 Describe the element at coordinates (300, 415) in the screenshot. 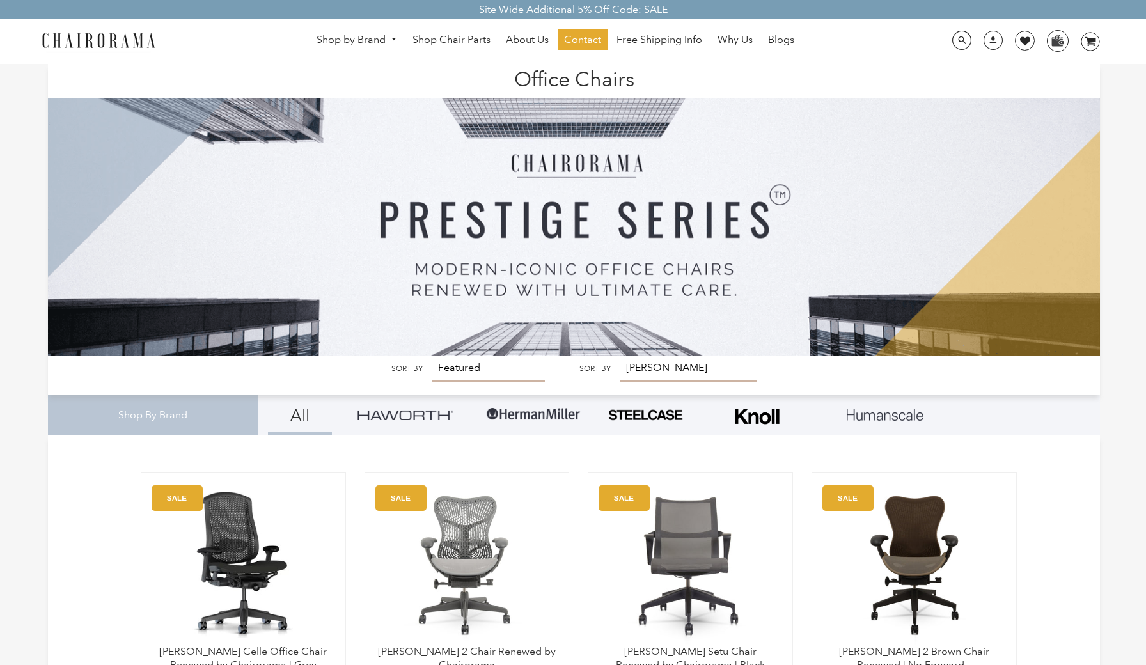

I see `a: All` at that location.